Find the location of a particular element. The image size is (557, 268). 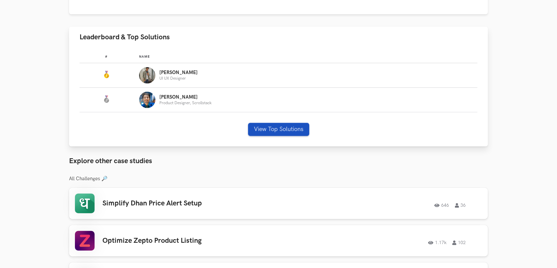

h3: Simplify Dhan Price Alert Setup is located at coordinates (195, 203).